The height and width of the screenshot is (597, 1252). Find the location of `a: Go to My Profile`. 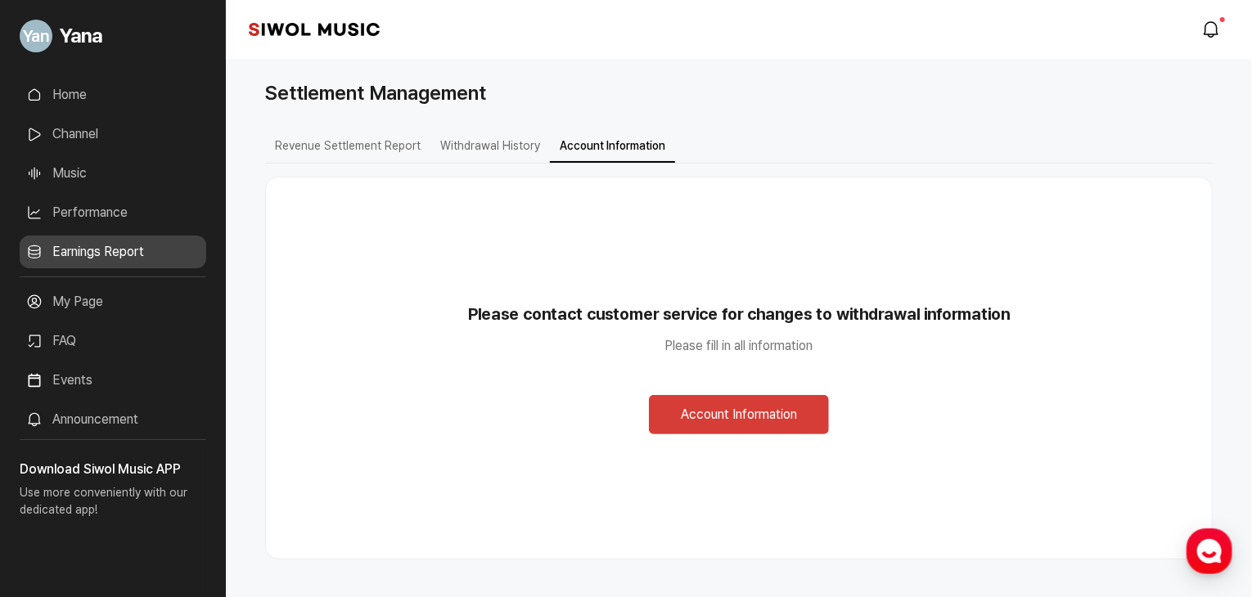

a: Go to My Profile is located at coordinates (113, 36).